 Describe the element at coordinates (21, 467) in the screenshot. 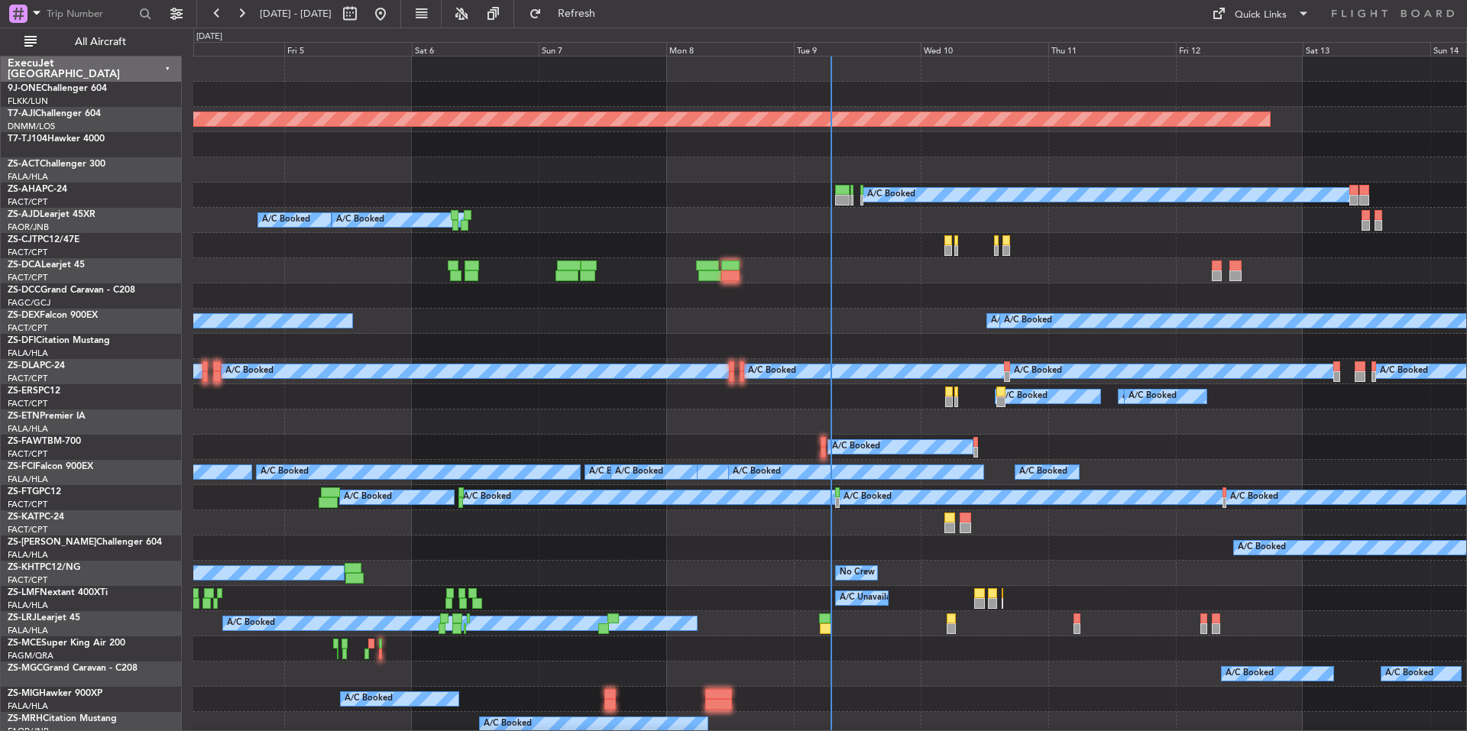

I see `span: ZS-FCI` at that location.